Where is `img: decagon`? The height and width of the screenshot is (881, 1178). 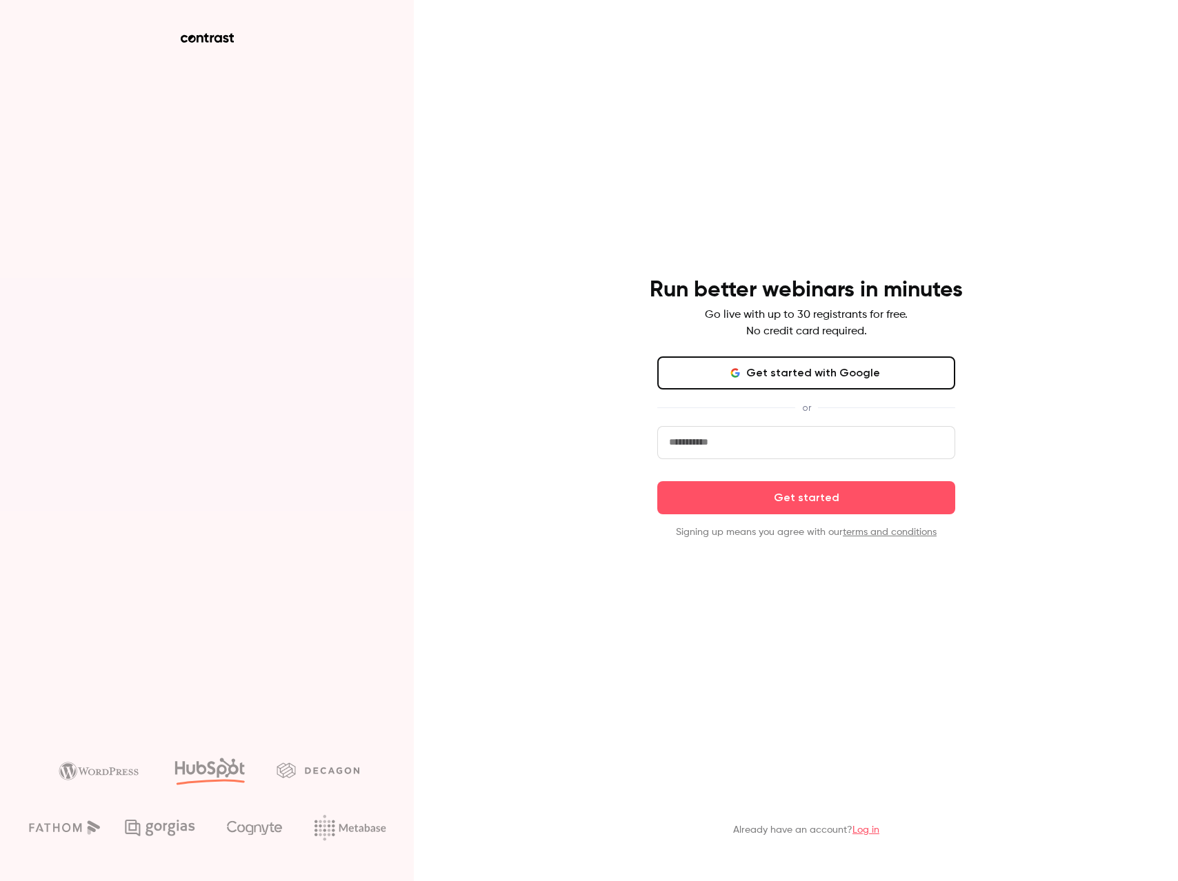 img: decagon is located at coordinates (318, 770).